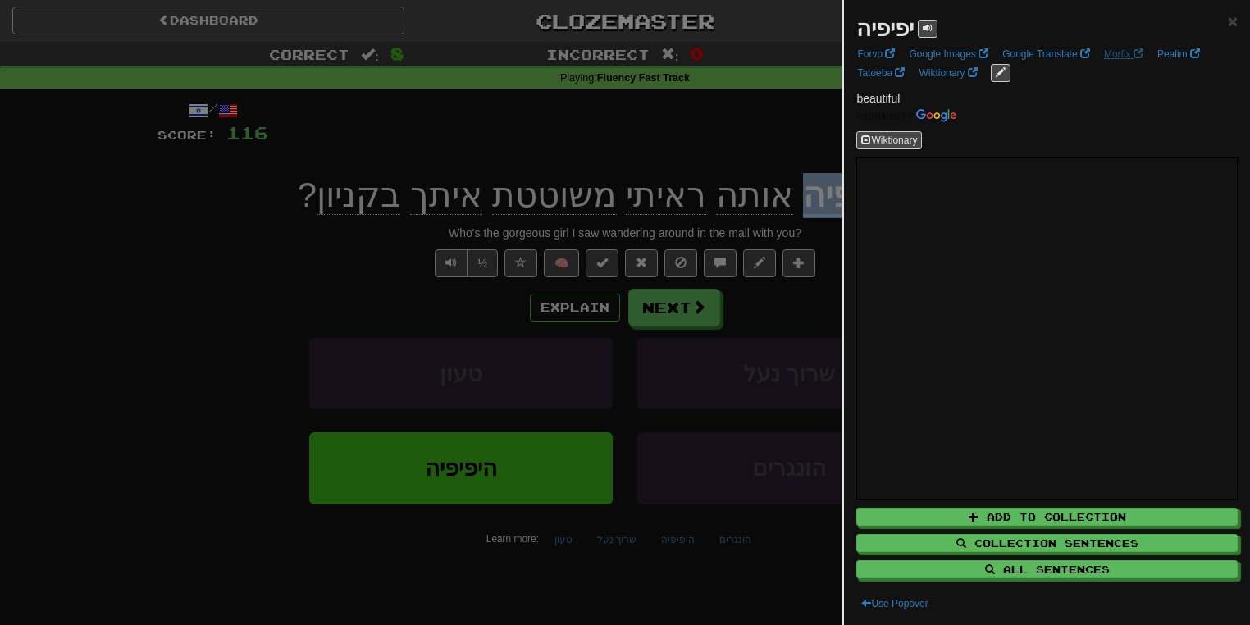 The image size is (1250, 625). What do you see at coordinates (1233, 21) in the screenshot?
I see `button: Close` at bounding box center [1233, 21].